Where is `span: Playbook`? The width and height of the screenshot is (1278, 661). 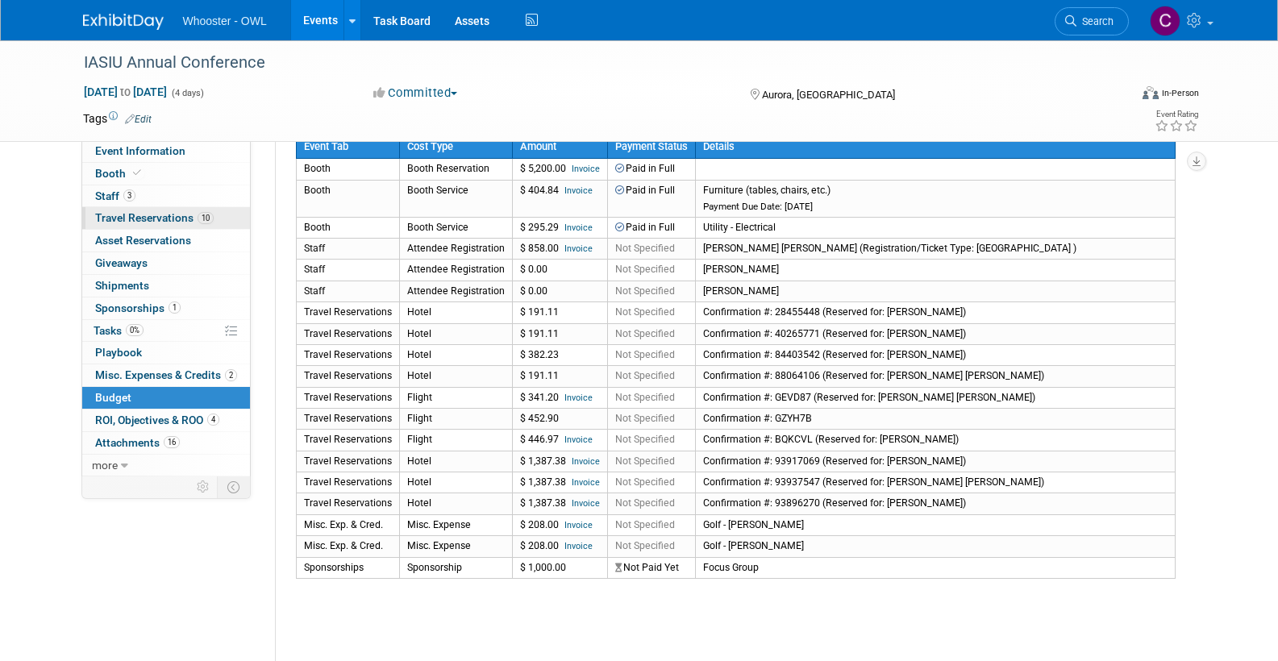 span: Playbook is located at coordinates (119, 352).